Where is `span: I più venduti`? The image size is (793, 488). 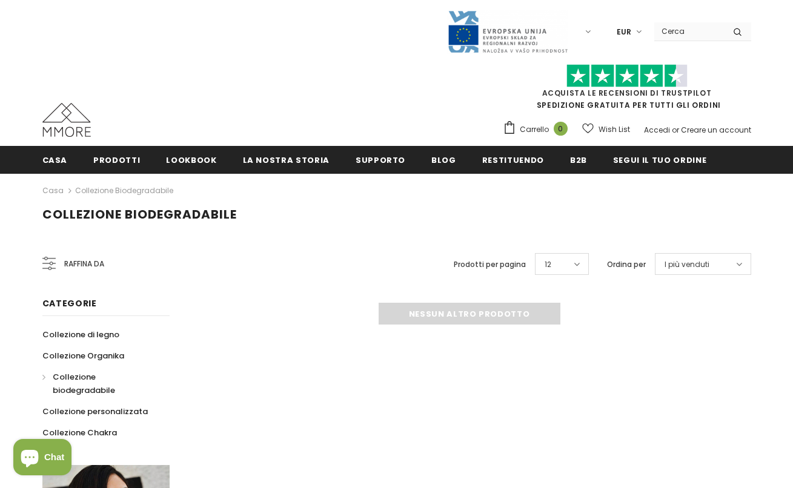 span: I più venduti is located at coordinates (687, 265).